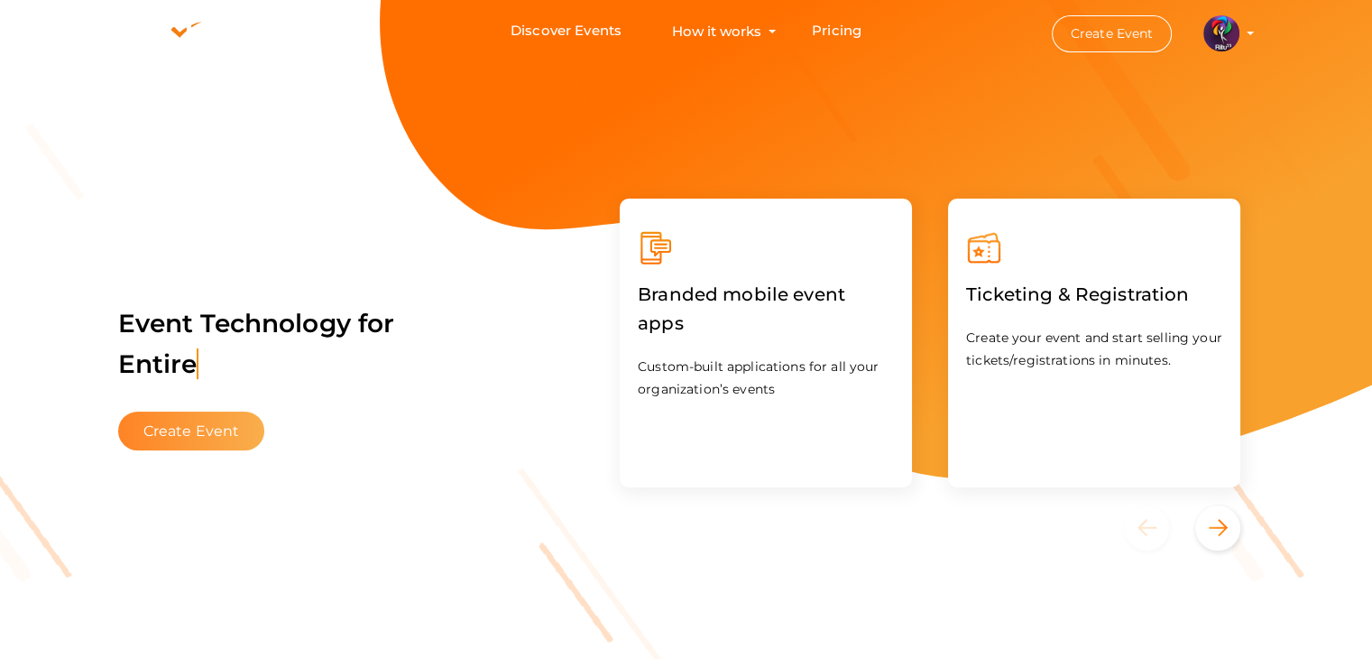 This screenshot has height=659, width=1372. What do you see at coordinates (836, 31) in the screenshot?
I see `a: Pricing` at bounding box center [836, 31].